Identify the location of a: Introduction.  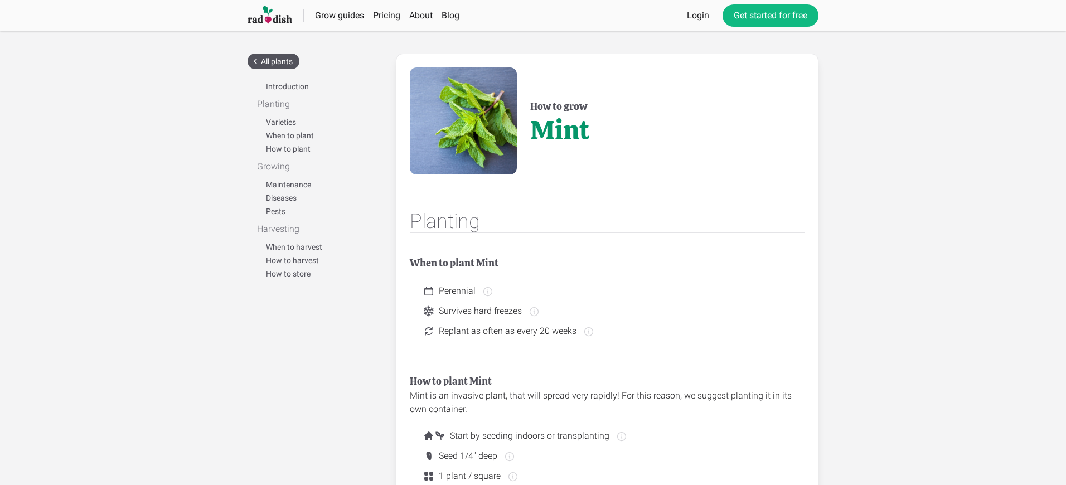
(287, 86).